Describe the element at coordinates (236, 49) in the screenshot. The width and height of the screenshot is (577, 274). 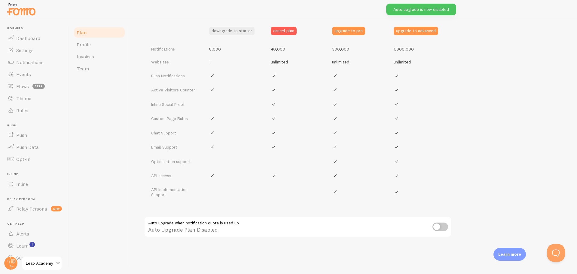
I see `td: 8,000` at that location.